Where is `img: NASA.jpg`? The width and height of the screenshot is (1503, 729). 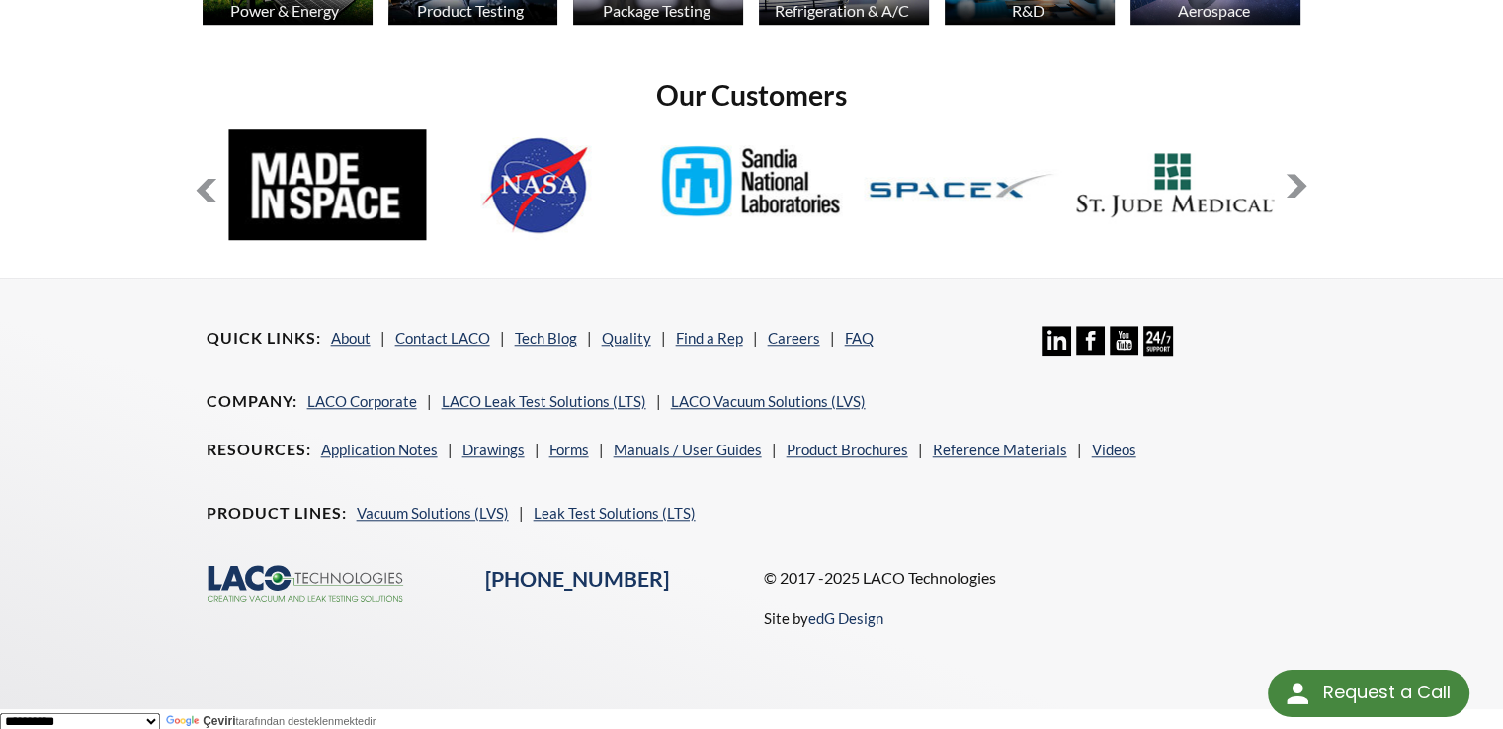
img: NASA.jpg is located at coordinates (540, 185).